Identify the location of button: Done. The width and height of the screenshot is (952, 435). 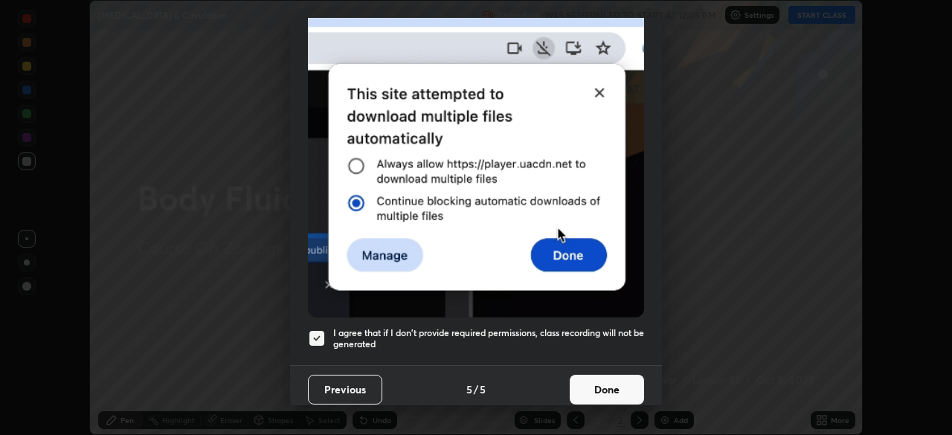
(607, 390).